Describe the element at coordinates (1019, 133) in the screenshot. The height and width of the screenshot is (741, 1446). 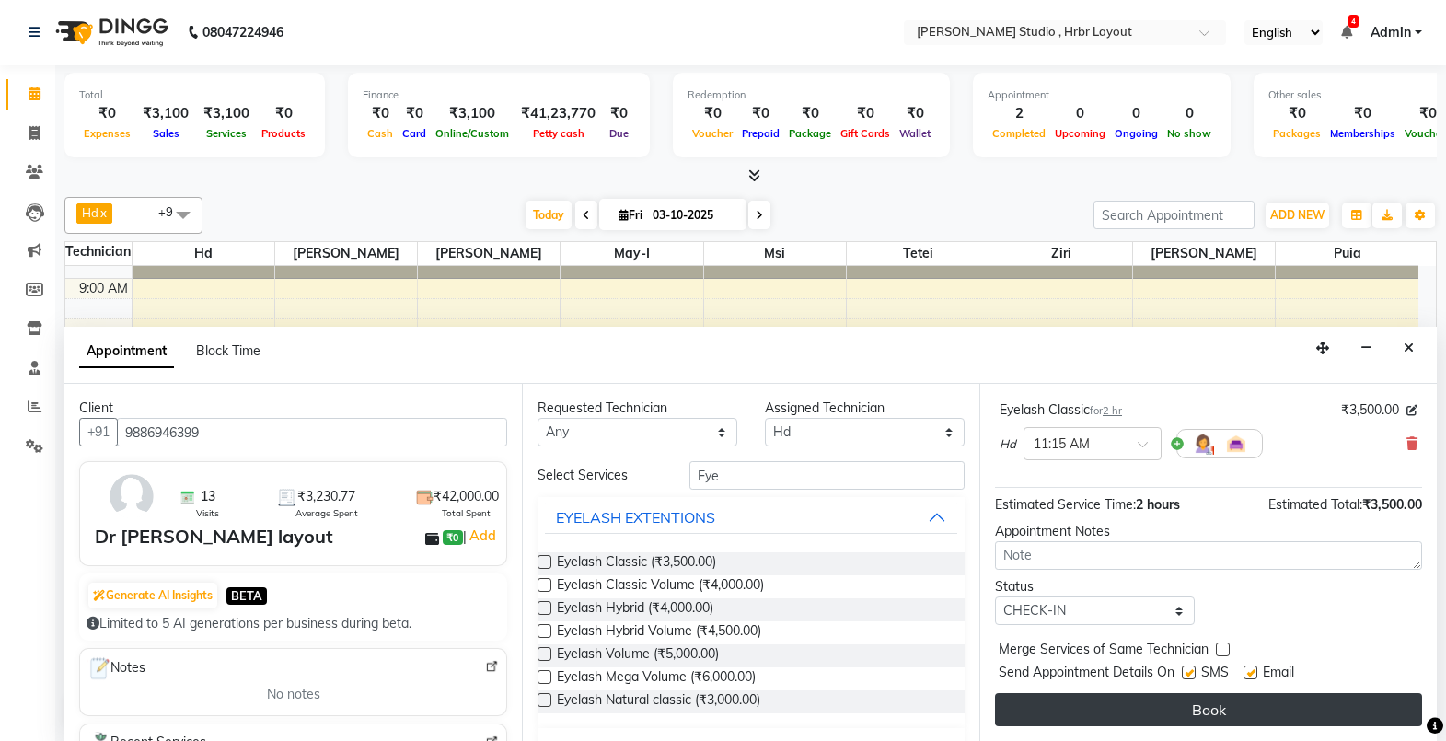
I see `span: Completed` at that location.